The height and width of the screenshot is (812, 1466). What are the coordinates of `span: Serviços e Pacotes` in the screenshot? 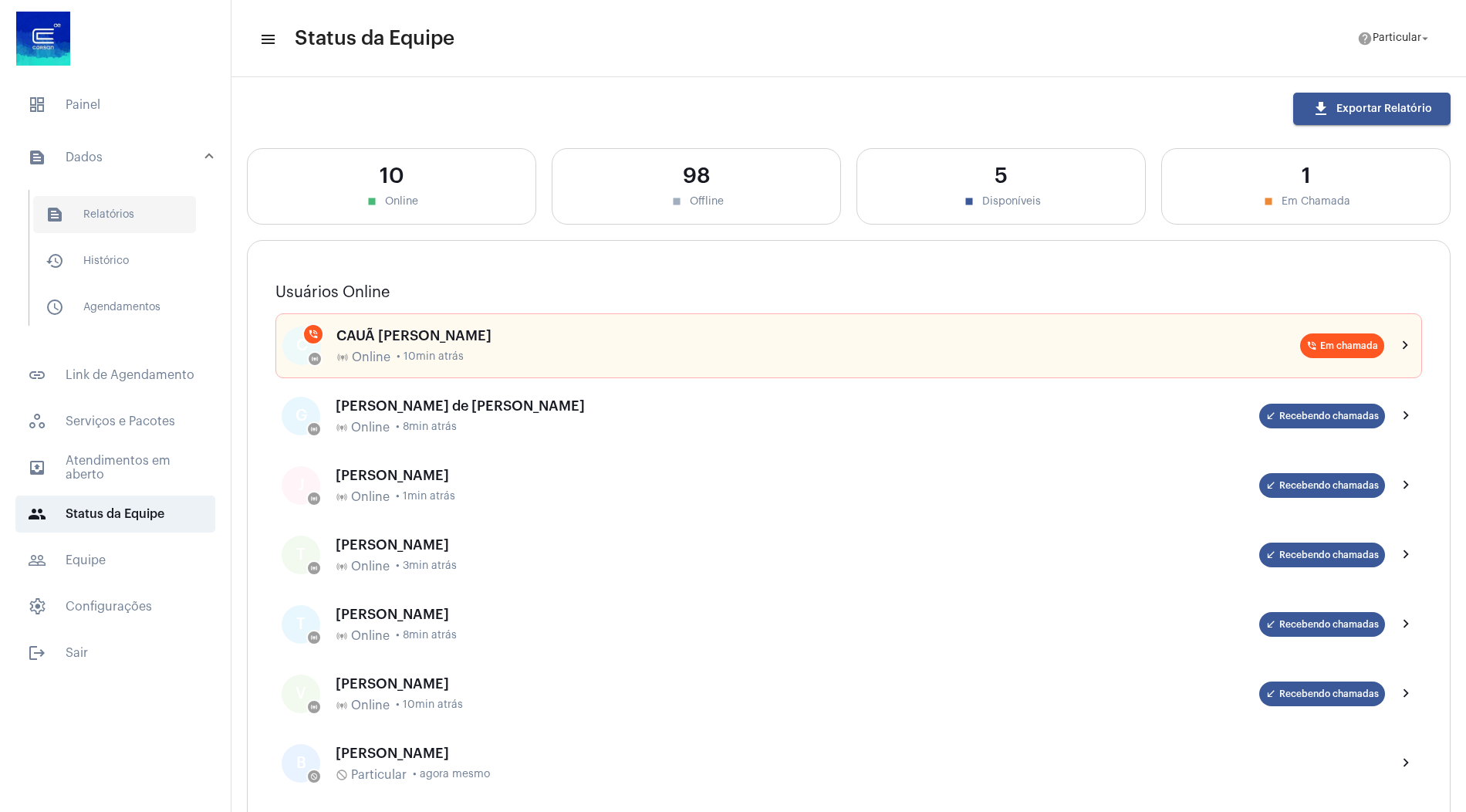 It's located at (115, 421).